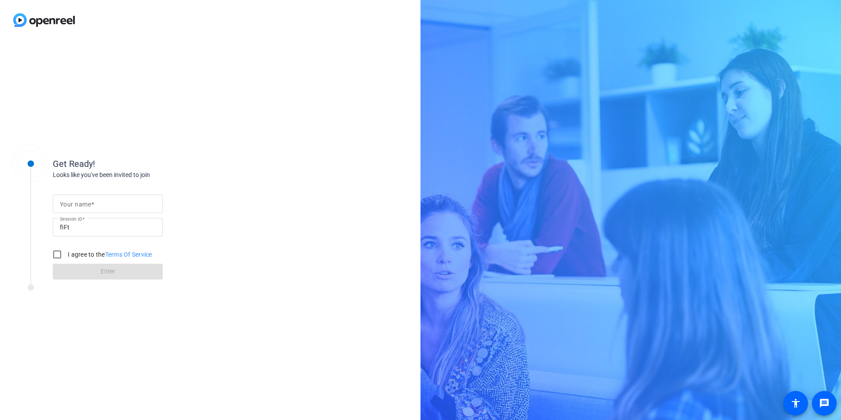 The image size is (841, 420). Describe the element at coordinates (796, 403) in the screenshot. I see `mat-icon: accessibility` at that location.